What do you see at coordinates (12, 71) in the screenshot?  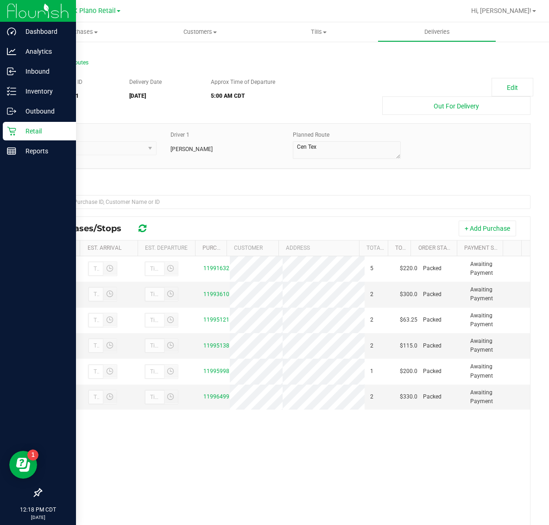 I see `inline-svg: Inbound` at bounding box center [12, 71].